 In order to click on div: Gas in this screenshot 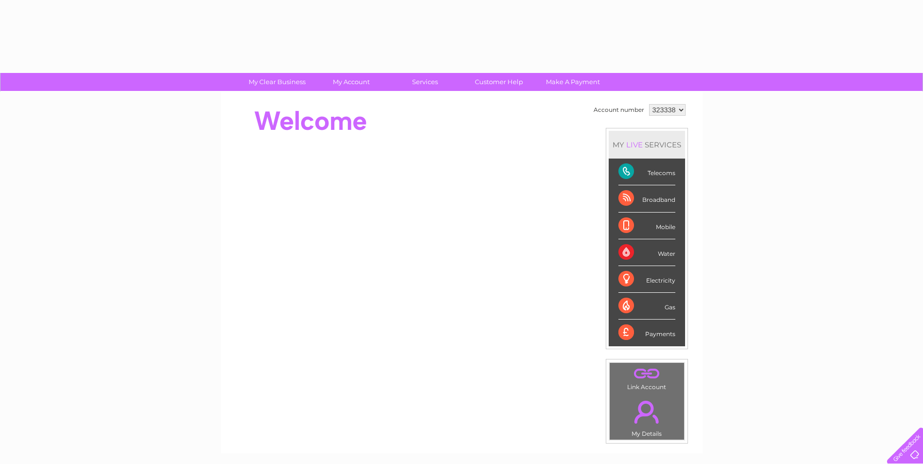, I will do `click(647, 306)`.